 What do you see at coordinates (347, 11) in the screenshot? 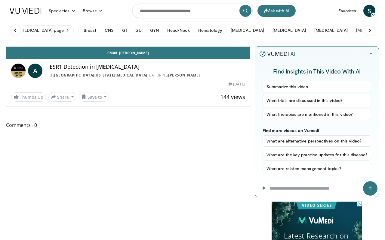
I see `a: Favorites` at bounding box center [347, 11].